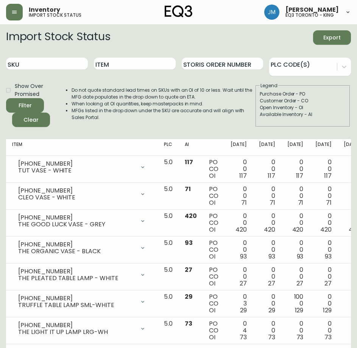 The width and height of the screenshot is (357, 348). What do you see at coordinates (77, 278) in the screenshot?
I see `div: THE PLEATED TABLE LAMP - WHITE` at bounding box center [77, 278].